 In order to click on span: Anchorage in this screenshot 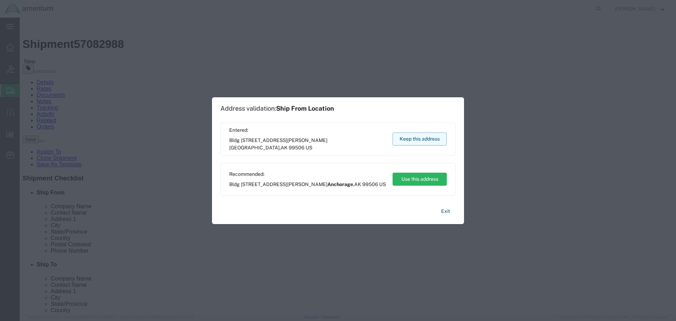, I will do `click(340, 184)`.